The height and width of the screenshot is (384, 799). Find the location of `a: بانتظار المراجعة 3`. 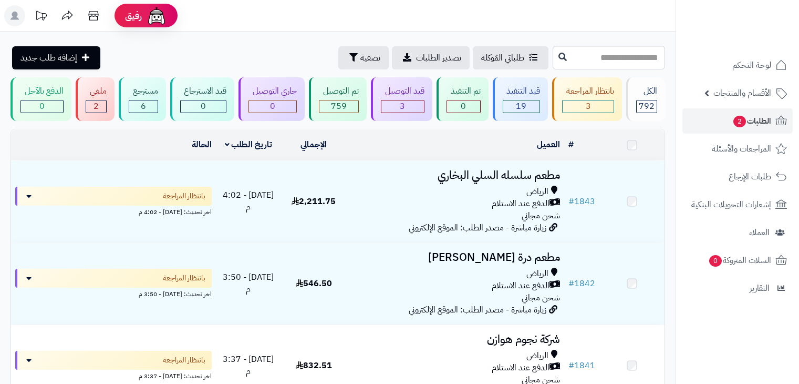

a: بانتظار المراجعة 3 is located at coordinates (587, 99).